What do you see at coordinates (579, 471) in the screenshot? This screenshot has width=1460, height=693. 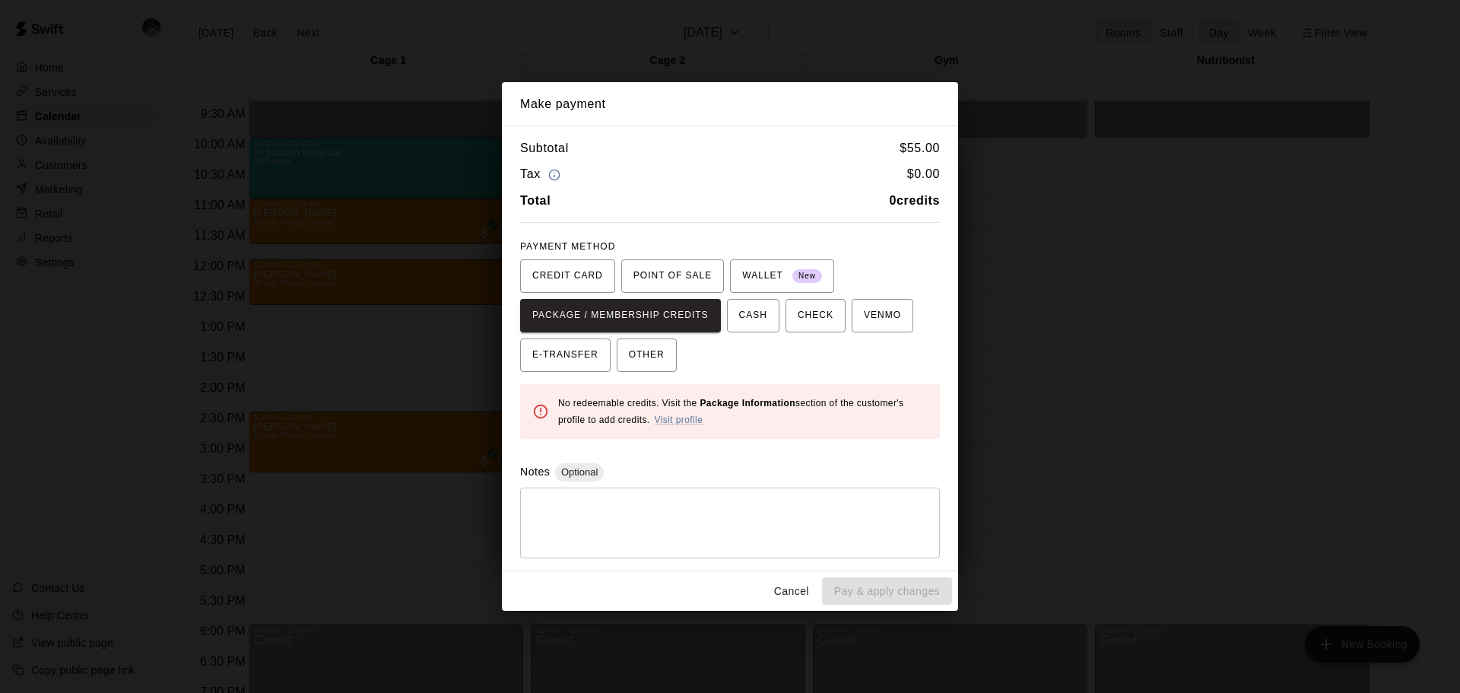 I see `span: Optional` at bounding box center [579, 471].